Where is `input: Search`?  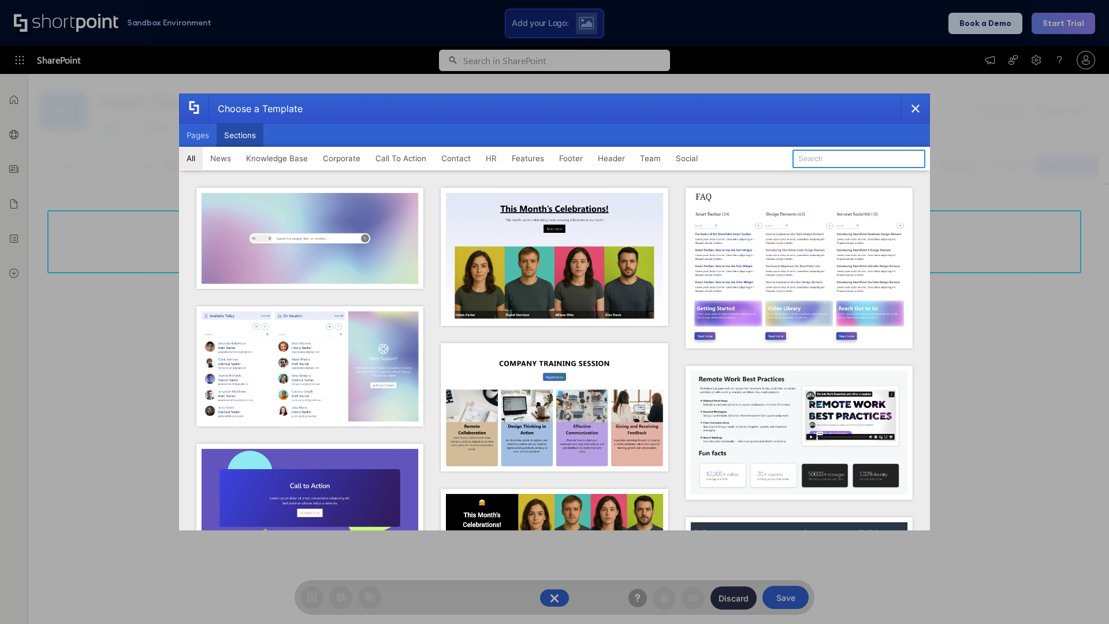
input: Search is located at coordinates (859, 159).